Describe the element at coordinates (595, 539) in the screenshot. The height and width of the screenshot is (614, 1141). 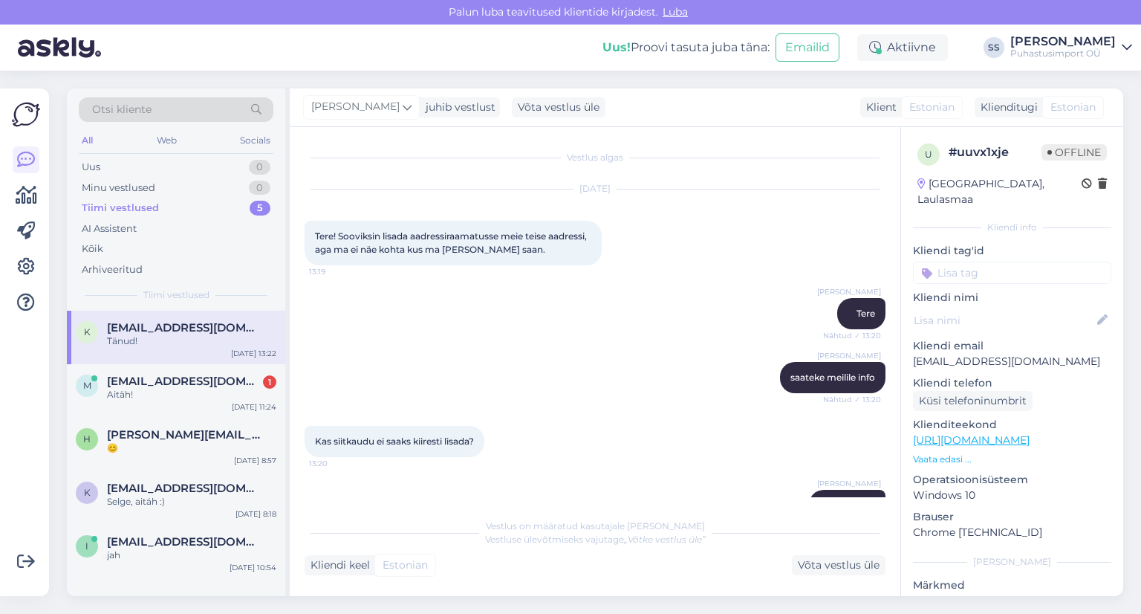
I see `span: Vestluse ülevõtmiseks vajutage` at that location.